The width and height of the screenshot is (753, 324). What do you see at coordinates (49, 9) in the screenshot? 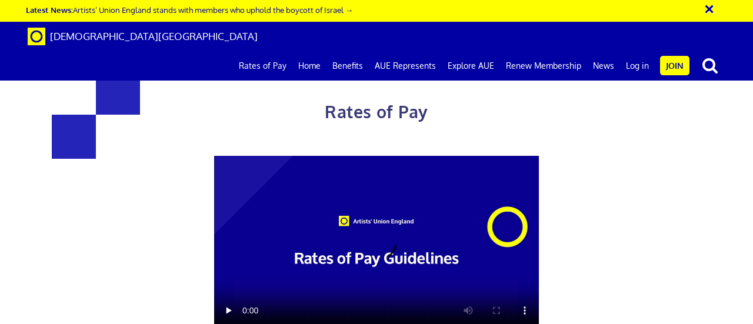
I see `strong: Latest News:` at bounding box center [49, 9].